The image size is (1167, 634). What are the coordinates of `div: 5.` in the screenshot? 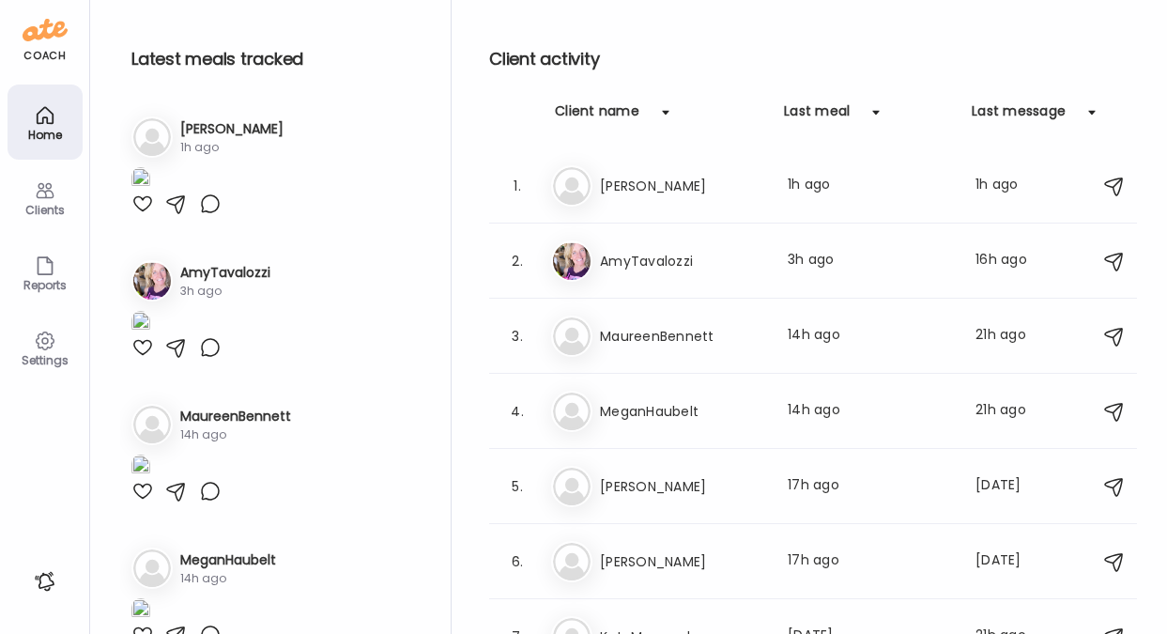 It's located at (517, 486).